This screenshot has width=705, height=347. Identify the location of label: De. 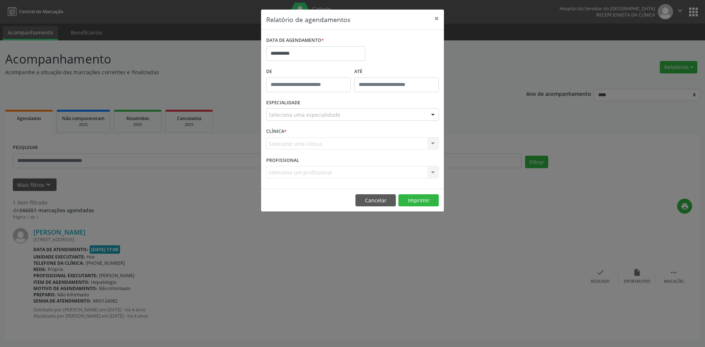
(308, 72).